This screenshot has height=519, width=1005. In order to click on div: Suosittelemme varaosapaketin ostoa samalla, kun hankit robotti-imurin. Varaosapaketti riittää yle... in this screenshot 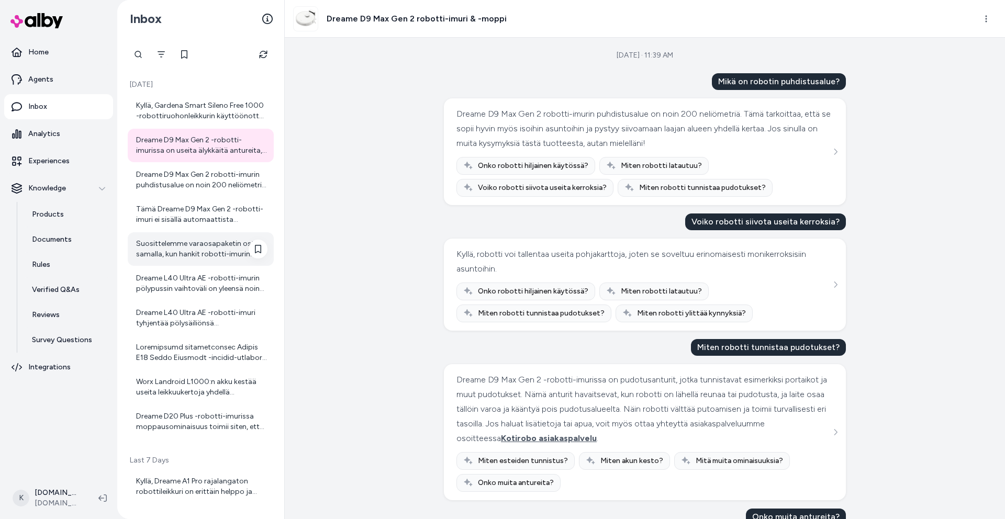, I will do `click(201, 249)`.